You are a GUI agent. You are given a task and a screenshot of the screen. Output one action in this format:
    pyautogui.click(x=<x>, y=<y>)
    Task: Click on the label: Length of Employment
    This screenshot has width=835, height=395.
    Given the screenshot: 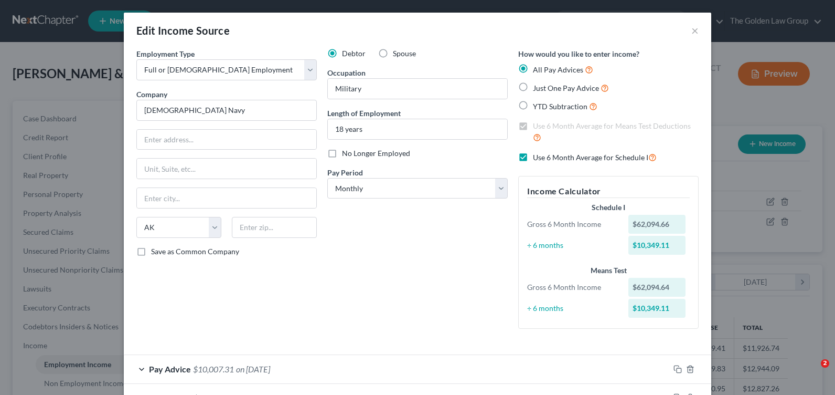 What is the action you would take?
    pyautogui.click(x=364, y=113)
    